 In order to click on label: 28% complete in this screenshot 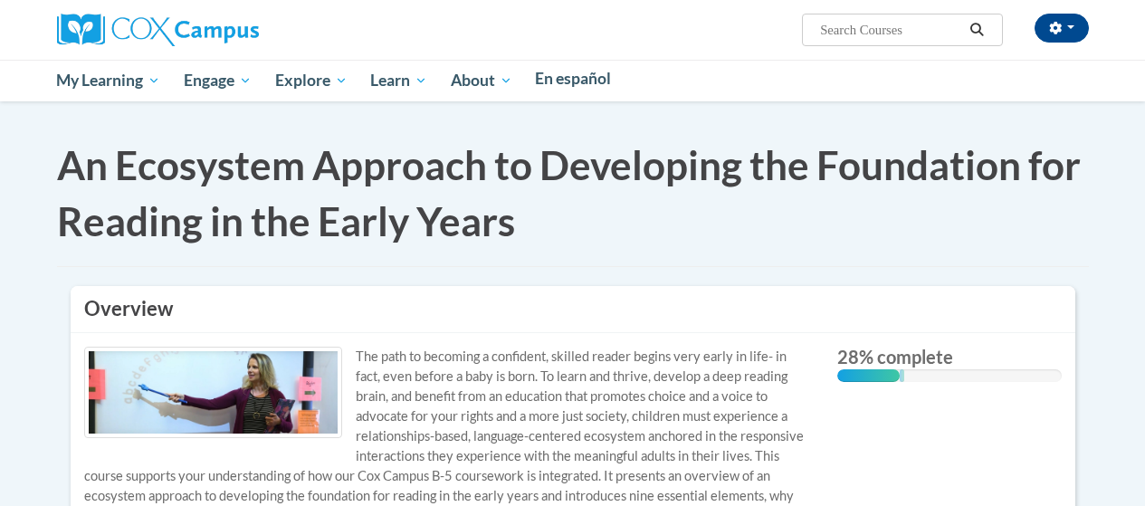, I will do `click(950, 357)`.